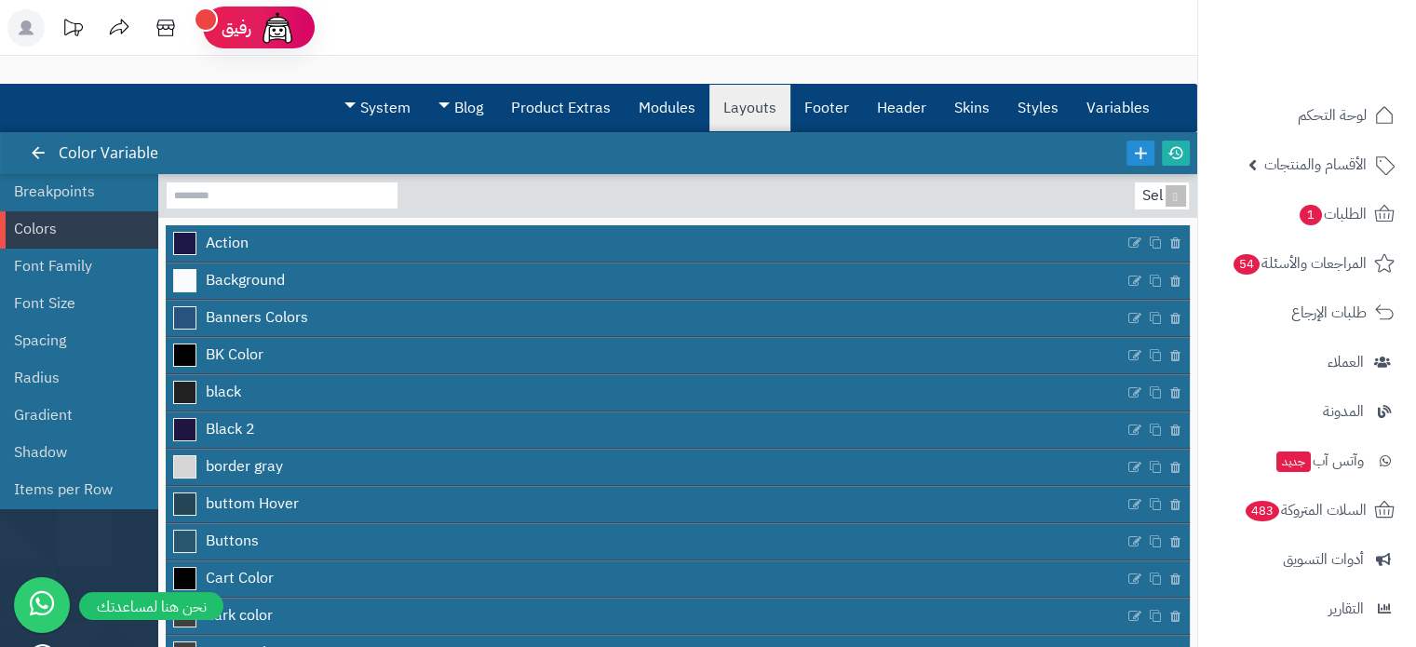  I want to click on span: التقارير, so click(1346, 609).